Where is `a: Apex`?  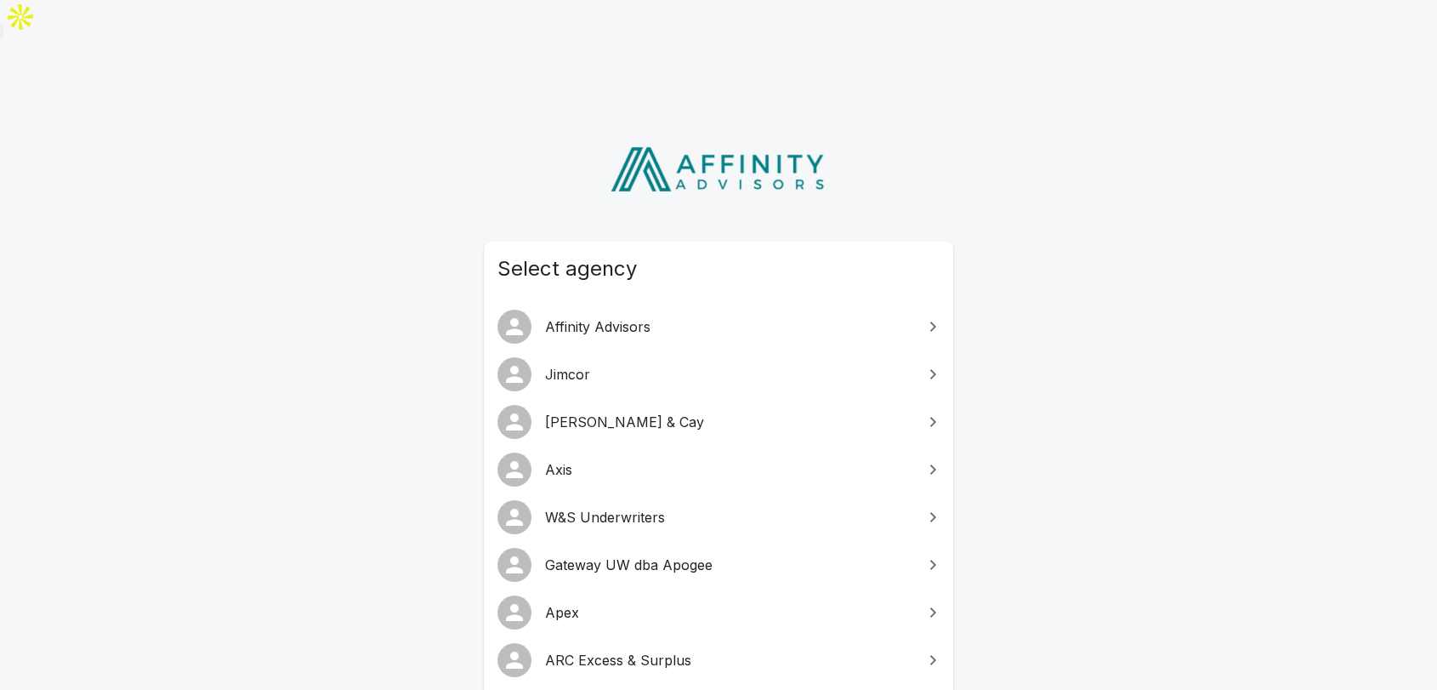 a: Apex is located at coordinates (719, 612).